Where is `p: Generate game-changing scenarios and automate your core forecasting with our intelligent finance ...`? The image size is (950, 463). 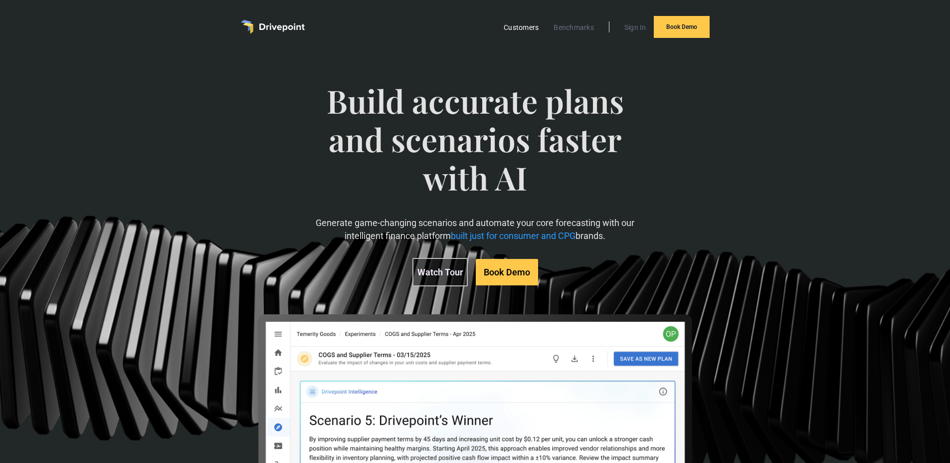 p: Generate game-changing scenarios and automate your core forecasting with our intelligent finance ... is located at coordinates (475, 229).